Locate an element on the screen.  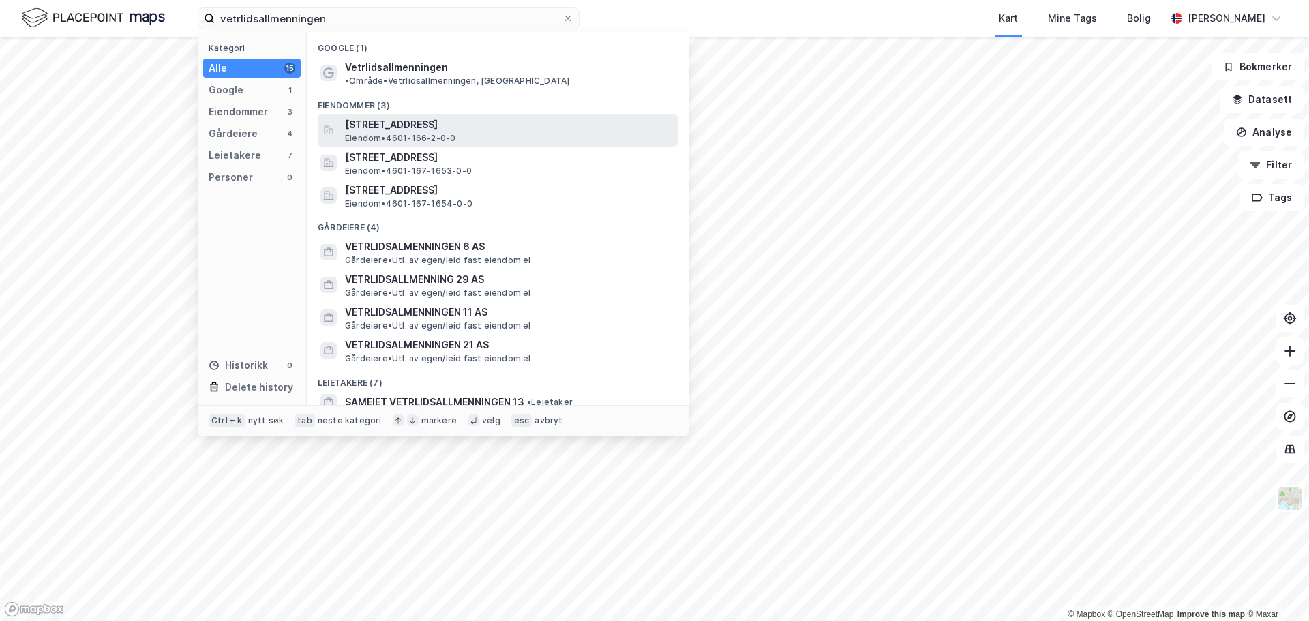
a: Improve this map is located at coordinates (1211, 614).